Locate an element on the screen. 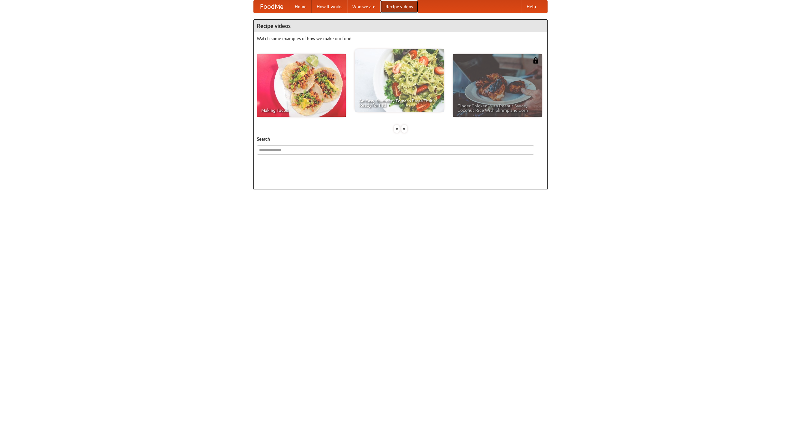 Image resolution: width=801 pixels, height=443 pixels. a: Recipe videos is located at coordinates (399, 7).